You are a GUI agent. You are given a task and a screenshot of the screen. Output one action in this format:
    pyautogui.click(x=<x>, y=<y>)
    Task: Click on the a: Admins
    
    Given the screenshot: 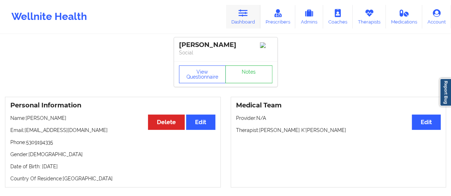 What is the action you would take?
    pyautogui.click(x=309, y=17)
    